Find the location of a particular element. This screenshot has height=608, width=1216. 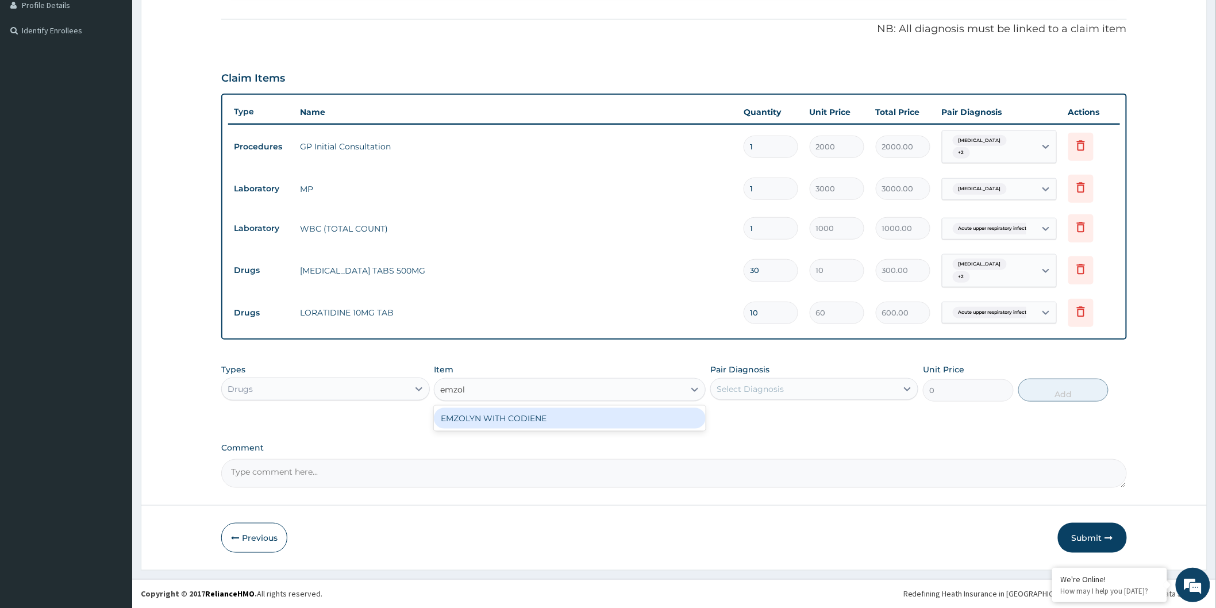

label: Item is located at coordinates (444, 370).